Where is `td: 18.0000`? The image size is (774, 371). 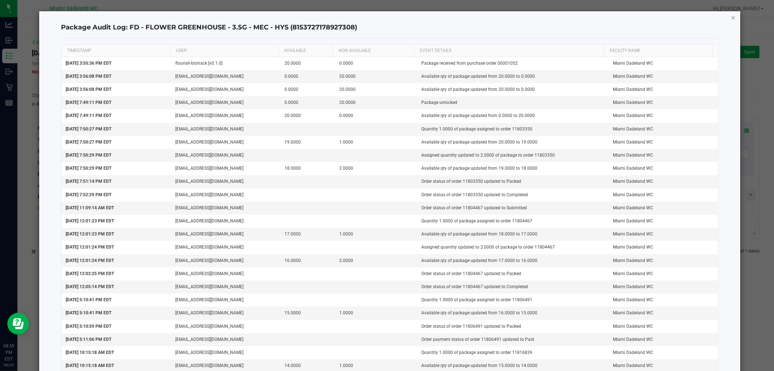 td: 18.0000 is located at coordinates (307, 168).